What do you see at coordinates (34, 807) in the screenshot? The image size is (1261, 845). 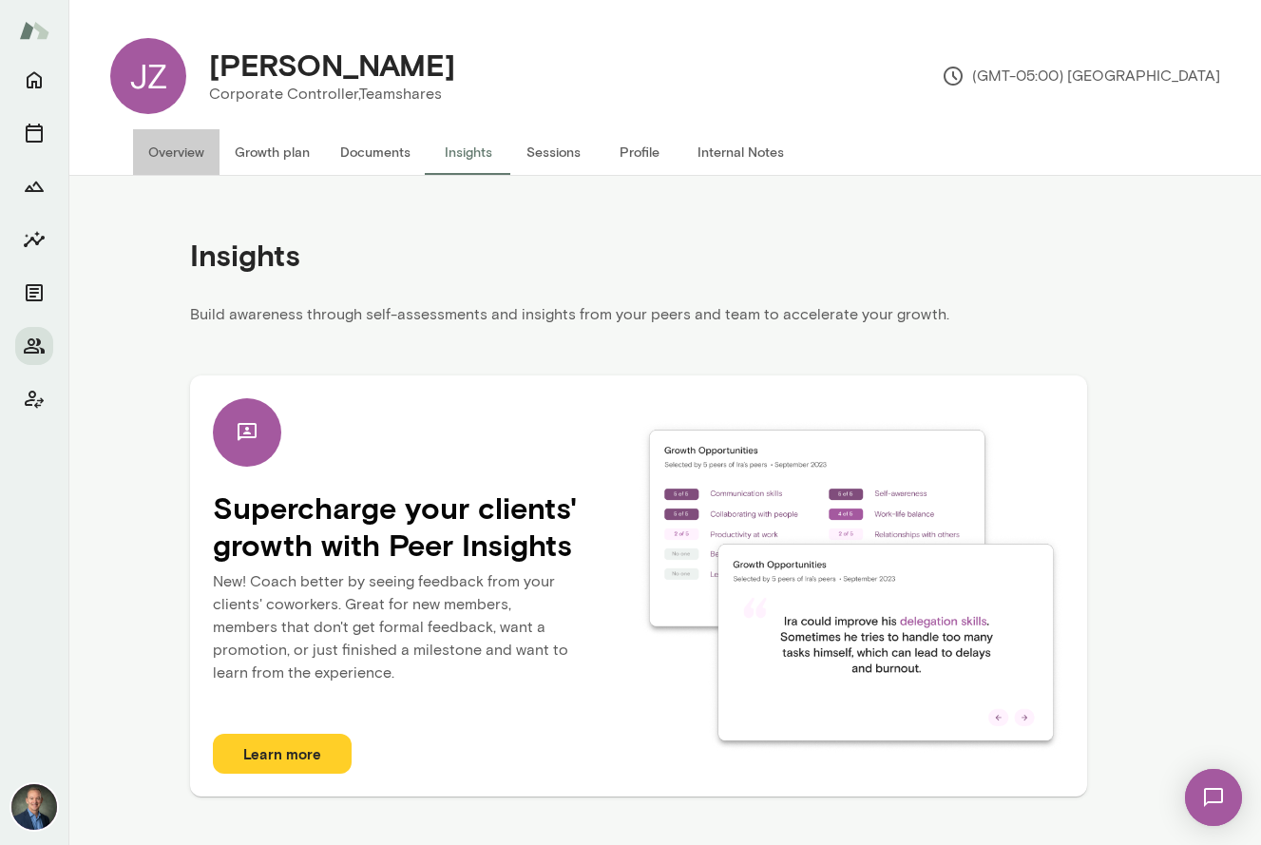 I see `img: Michael Alden` at bounding box center [34, 807].